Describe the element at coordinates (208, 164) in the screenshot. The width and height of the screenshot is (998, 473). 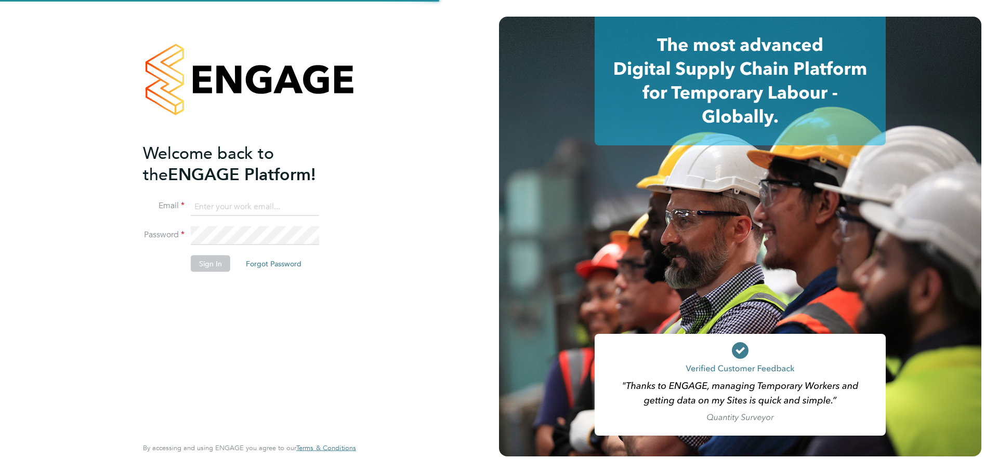
I see `span: Welcome back to the` at that location.